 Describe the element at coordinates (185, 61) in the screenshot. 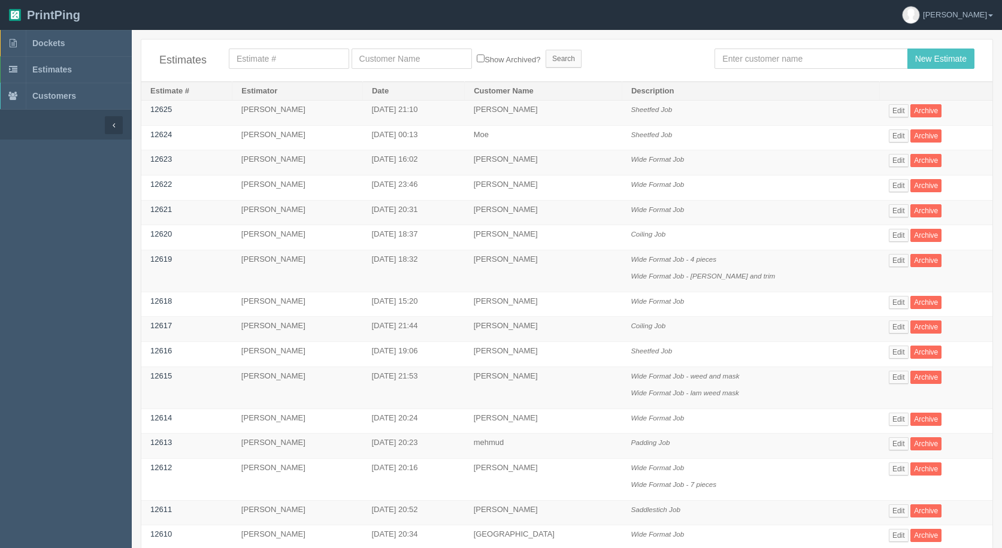

I see `h4: Estimates` at that location.